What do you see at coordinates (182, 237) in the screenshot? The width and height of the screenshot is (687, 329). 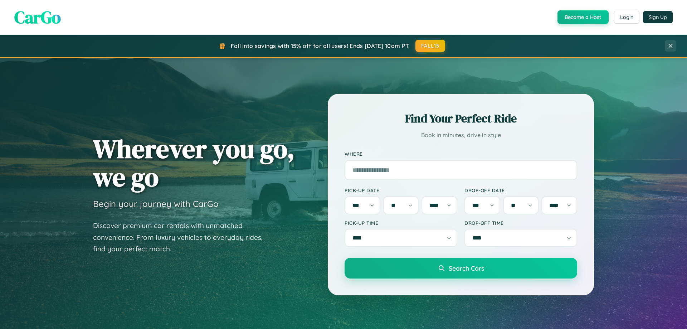 I see `p: Discover premium car rentals with unmatched convenience. From luxury vehicles to everyday rides, ...` at bounding box center [182, 237].